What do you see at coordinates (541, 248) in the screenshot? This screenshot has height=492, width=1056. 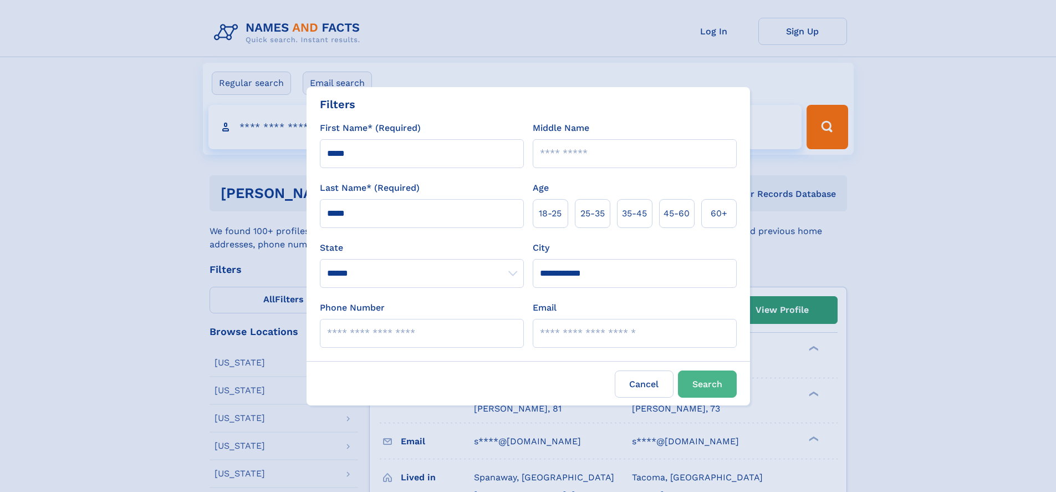 I see `label: City` at bounding box center [541, 248].